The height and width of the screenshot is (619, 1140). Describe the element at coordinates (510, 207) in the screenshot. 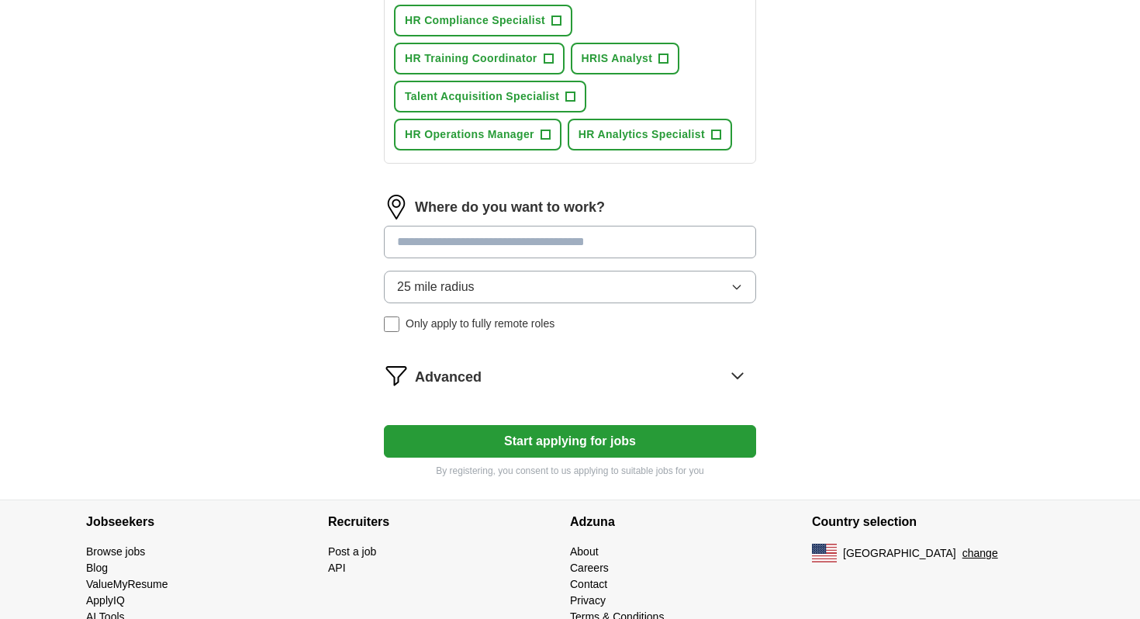

I see `label: Where do you want to work?` at that location.